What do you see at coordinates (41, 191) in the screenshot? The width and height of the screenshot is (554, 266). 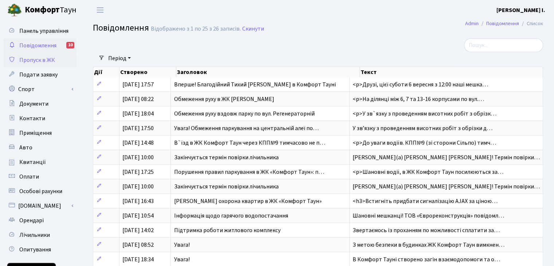 I see `span: Особові рахунки` at bounding box center [41, 191].